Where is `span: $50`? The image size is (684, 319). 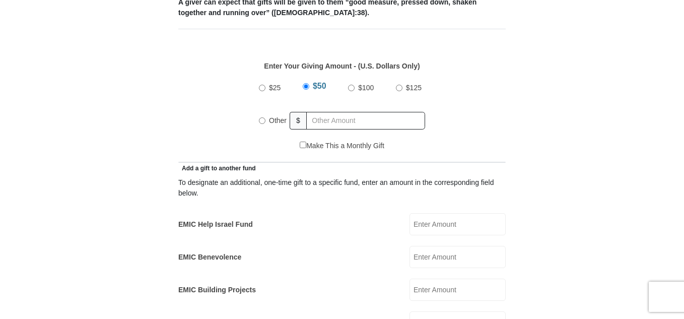 span: $50 is located at coordinates (319, 86).